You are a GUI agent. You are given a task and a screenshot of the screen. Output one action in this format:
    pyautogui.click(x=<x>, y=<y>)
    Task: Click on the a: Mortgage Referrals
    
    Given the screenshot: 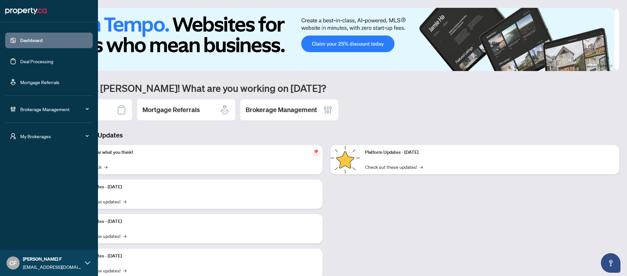 What is the action you would take?
    pyautogui.click(x=40, y=82)
    